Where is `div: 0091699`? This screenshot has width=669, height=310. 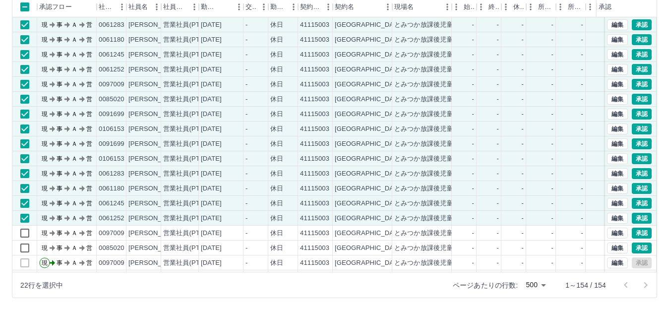 div: 0091699 is located at coordinates (112, 144).